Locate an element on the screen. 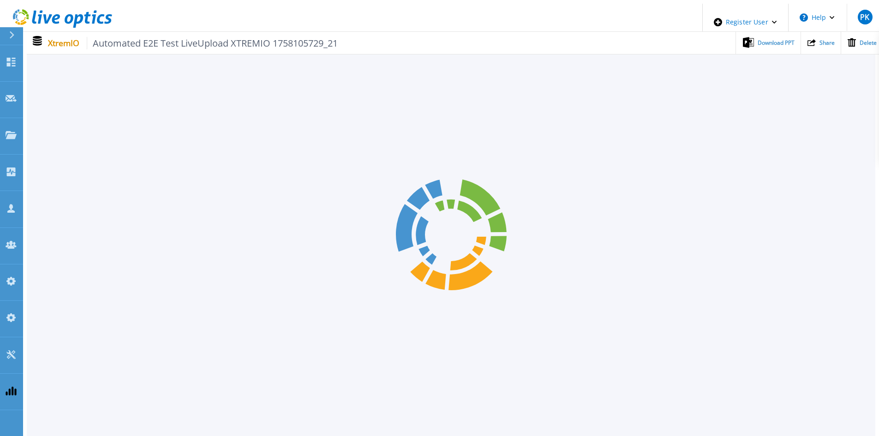 This screenshot has height=436, width=879. span: Delete is located at coordinates (868, 43).